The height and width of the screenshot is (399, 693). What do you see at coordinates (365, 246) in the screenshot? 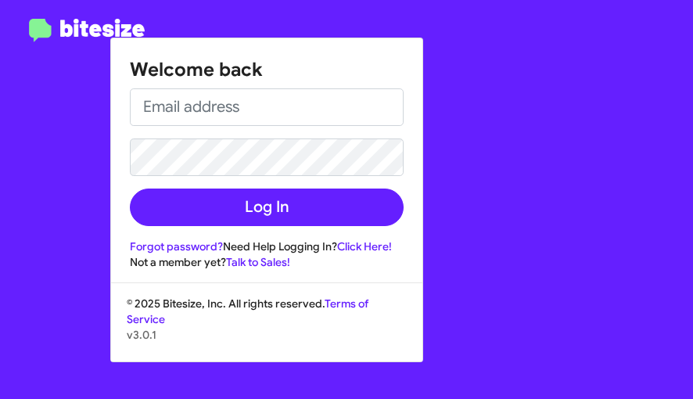
I see `a: Click Here!` at bounding box center [365, 246].